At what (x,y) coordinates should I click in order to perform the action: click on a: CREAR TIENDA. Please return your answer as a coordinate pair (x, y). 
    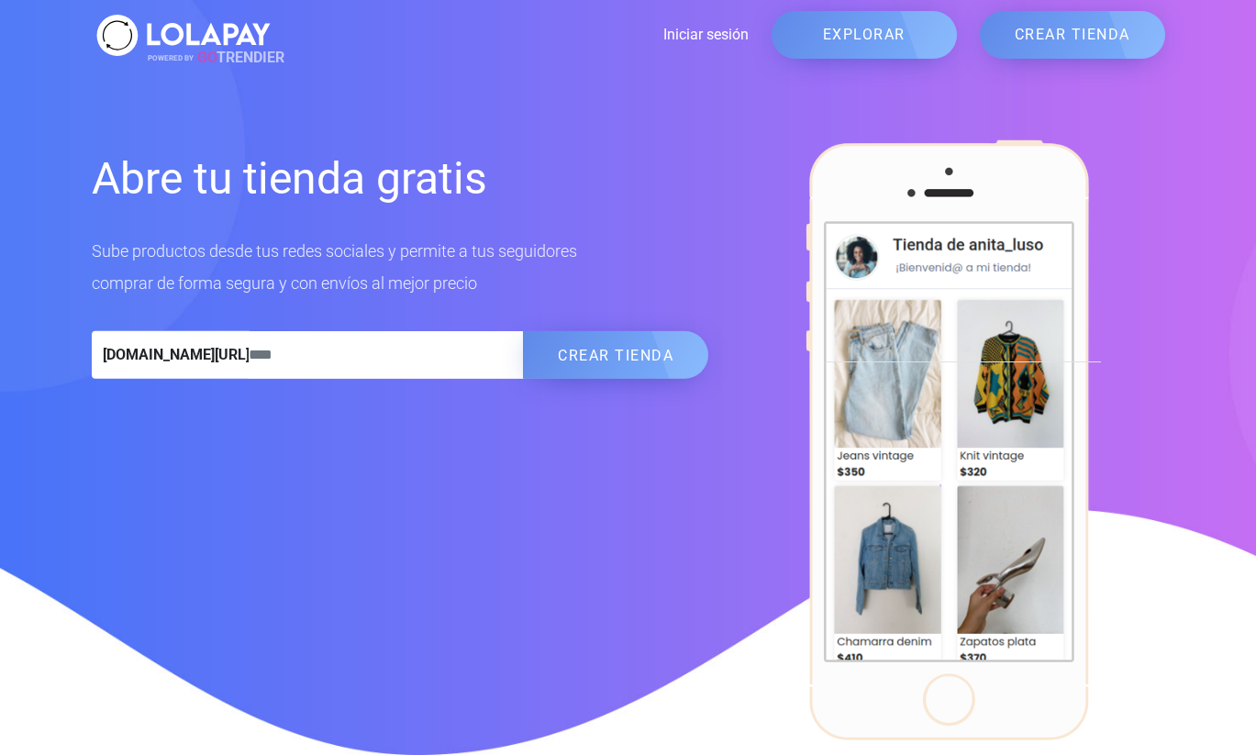
    Looking at the image, I should click on (1072, 35).